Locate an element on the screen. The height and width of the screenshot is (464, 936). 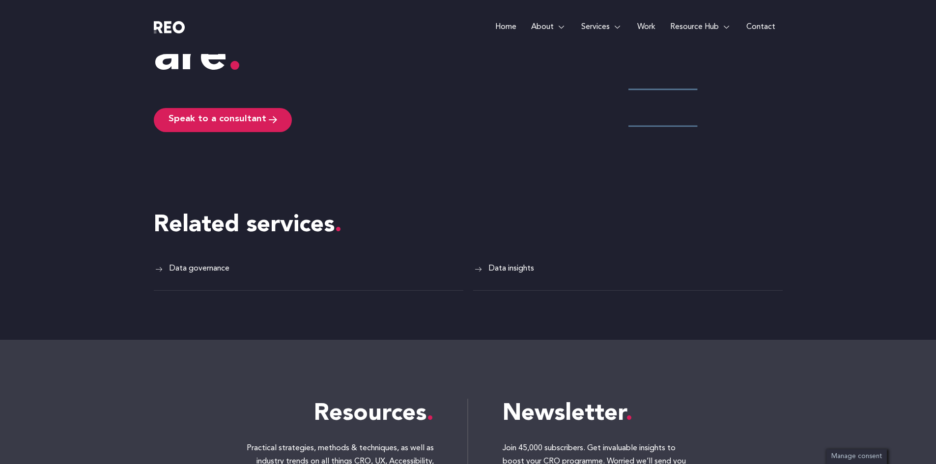
span: Data insights is located at coordinates (510, 269).